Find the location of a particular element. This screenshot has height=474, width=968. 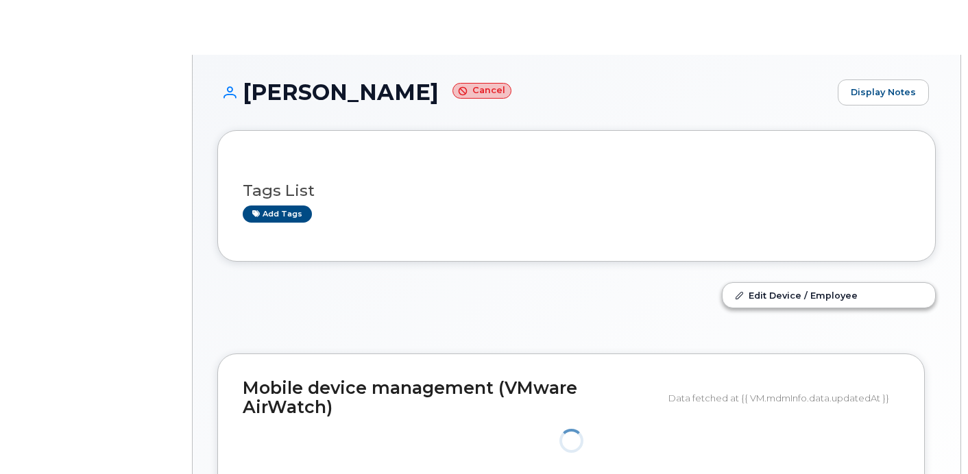

h2: Mobile device management (VMware AirWatch) is located at coordinates (450, 398).